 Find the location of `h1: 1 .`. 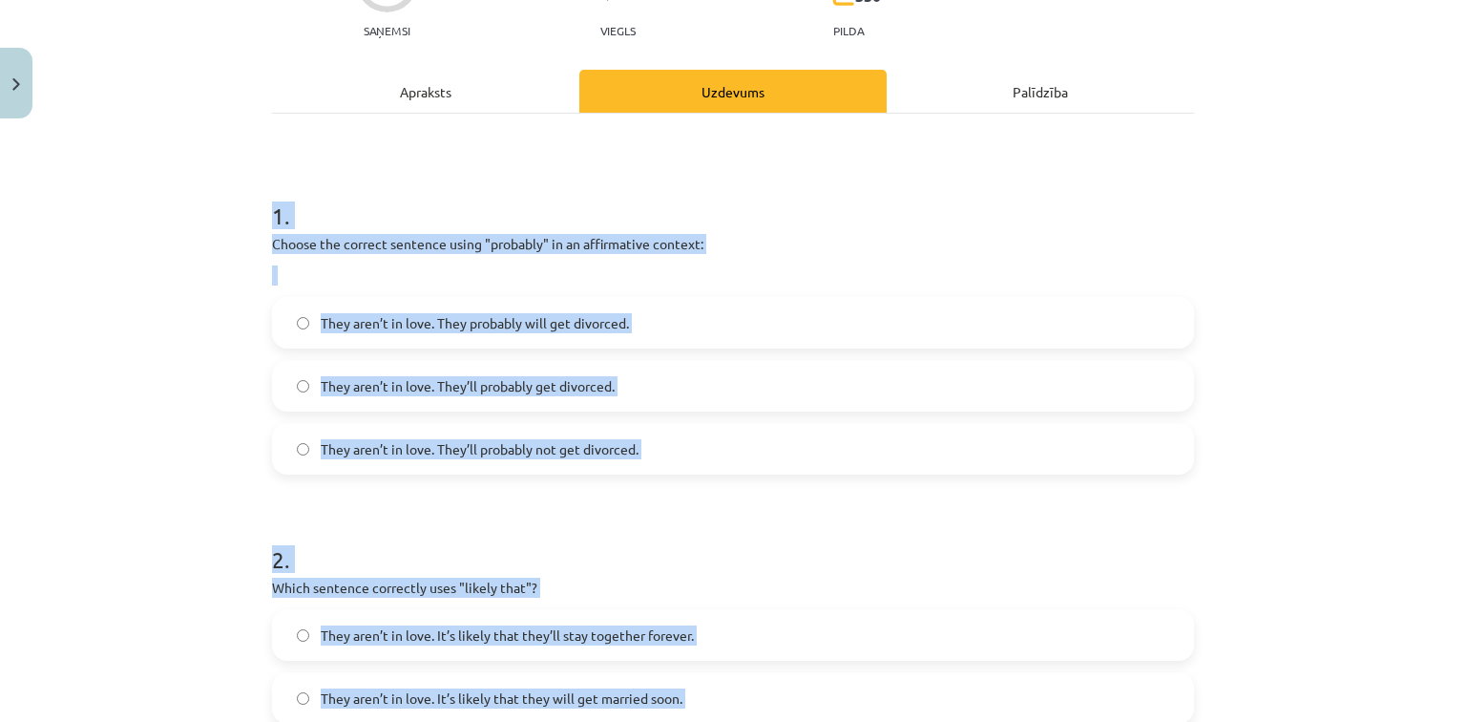

h1: 1 . is located at coordinates (733, 199).